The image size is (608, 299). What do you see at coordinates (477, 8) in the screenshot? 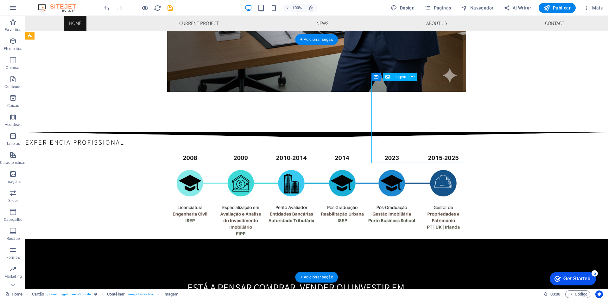
I see `span: Navegador` at bounding box center [477, 8].